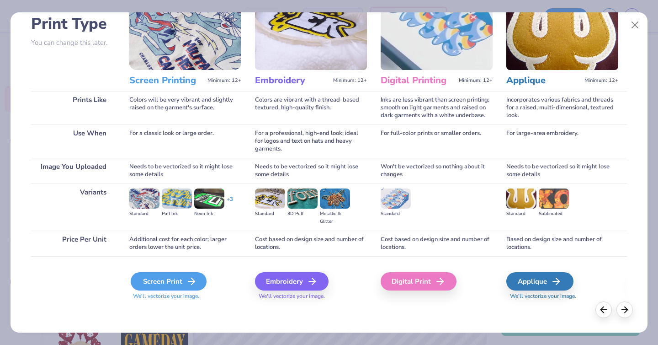 Image resolution: width=658 pixels, height=345 pixels. I want to click on div: Metallic & Glitter, so click(335, 218).